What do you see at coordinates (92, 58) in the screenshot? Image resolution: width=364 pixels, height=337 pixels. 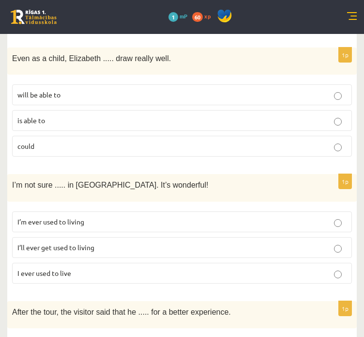 I see `span: Even as a child, Elizabeth ..... draw really well.` at bounding box center [92, 58].